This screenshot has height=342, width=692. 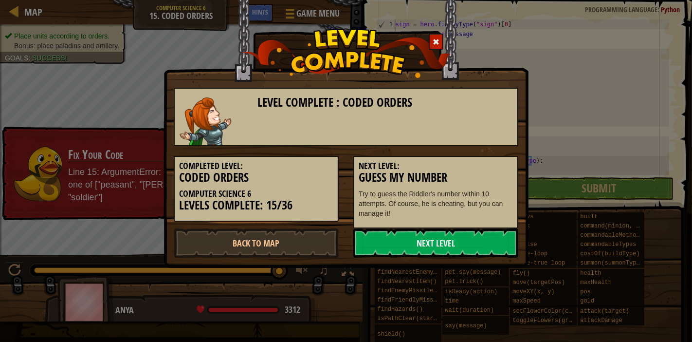 What do you see at coordinates (256, 177) in the screenshot?
I see `h3: Coded Orders` at bounding box center [256, 177].